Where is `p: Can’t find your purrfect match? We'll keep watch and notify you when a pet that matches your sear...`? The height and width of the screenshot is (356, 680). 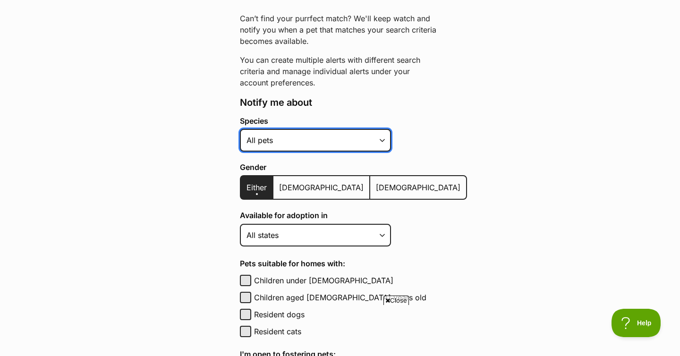
p: Can’t find your purrfect match? We'll keep watch and notify you when a pet that matches your sear... is located at coordinates (340, 30).